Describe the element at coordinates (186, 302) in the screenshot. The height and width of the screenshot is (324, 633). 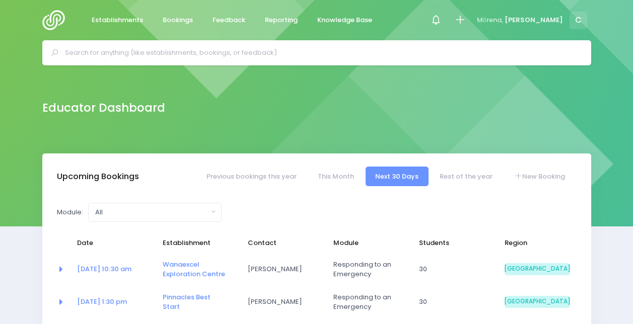
I see `a: Pinnacles Best Start` at that location.